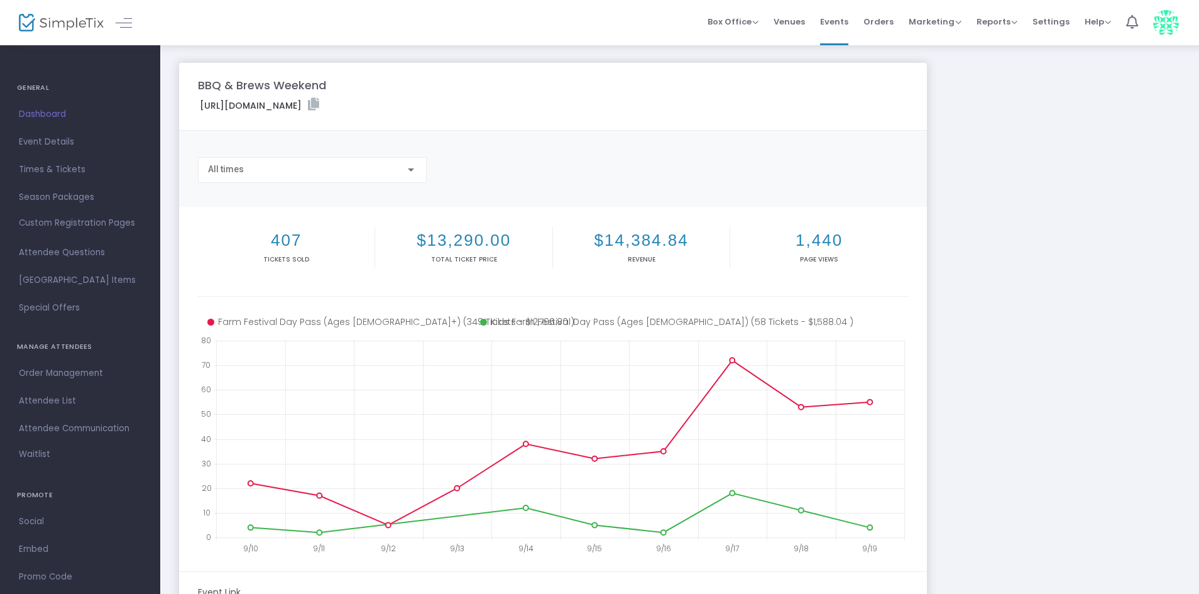 Image resolution: width=1199 pixels, height=594 pixels. I want to click on span: Embed, so click(80, 549).